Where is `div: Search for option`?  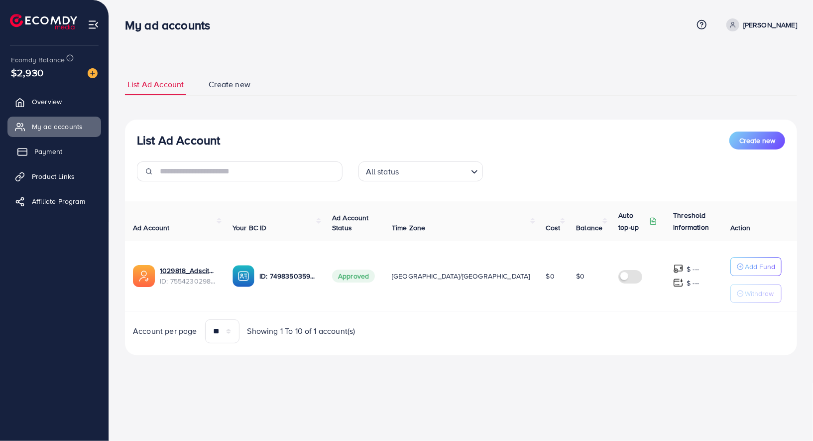 div: Search for option is located at coordinates (421, 171).